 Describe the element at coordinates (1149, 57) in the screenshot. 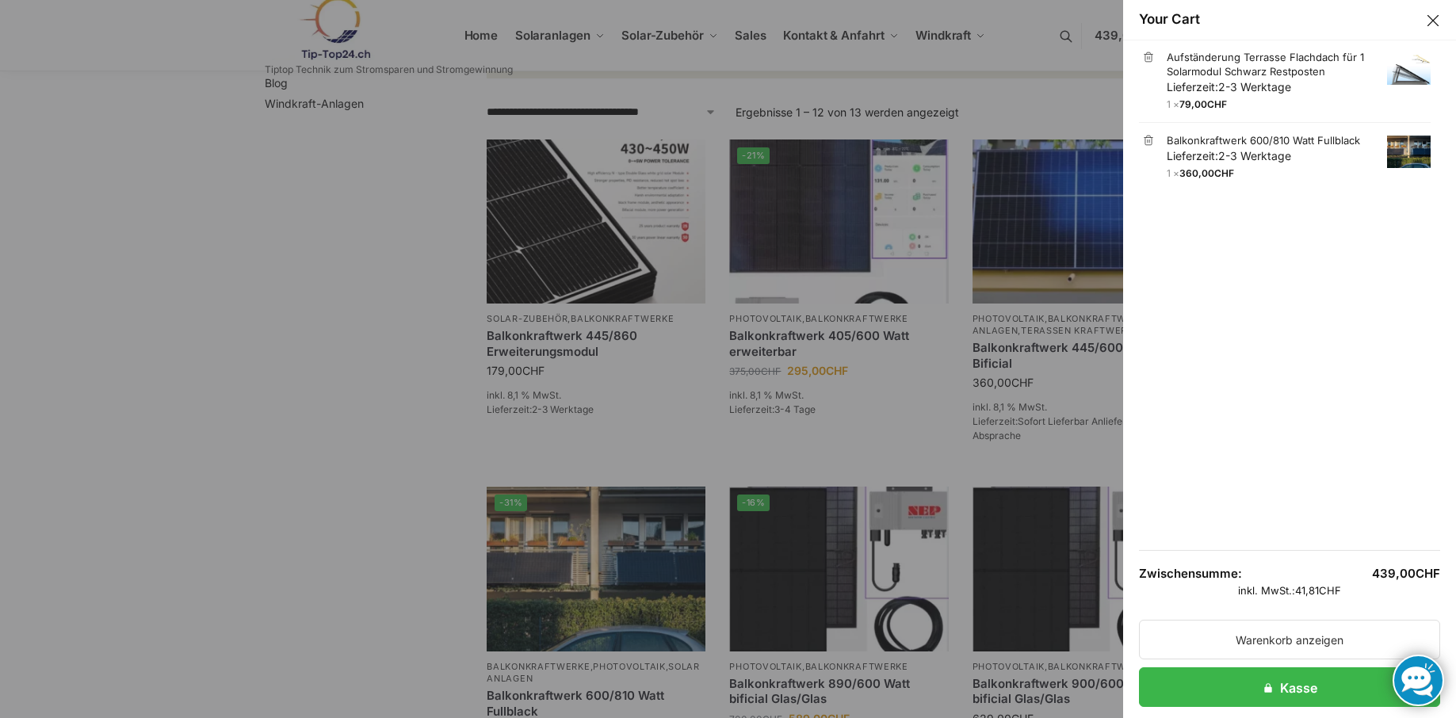

I see `a: Aufständerung Terrasse Flachdach für 1 Solarmodul Schwarz RestpostenLieferzeit: 2-3 Werktage aus ...` at that location.